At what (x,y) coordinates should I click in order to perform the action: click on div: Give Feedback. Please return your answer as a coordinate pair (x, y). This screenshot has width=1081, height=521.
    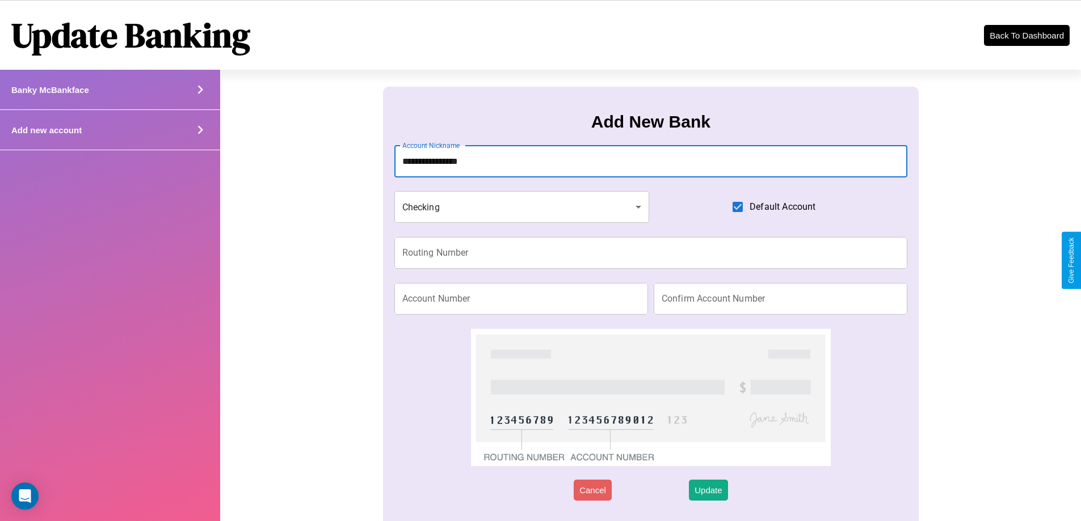
    Looking at the image, I should click on (1071, 260).